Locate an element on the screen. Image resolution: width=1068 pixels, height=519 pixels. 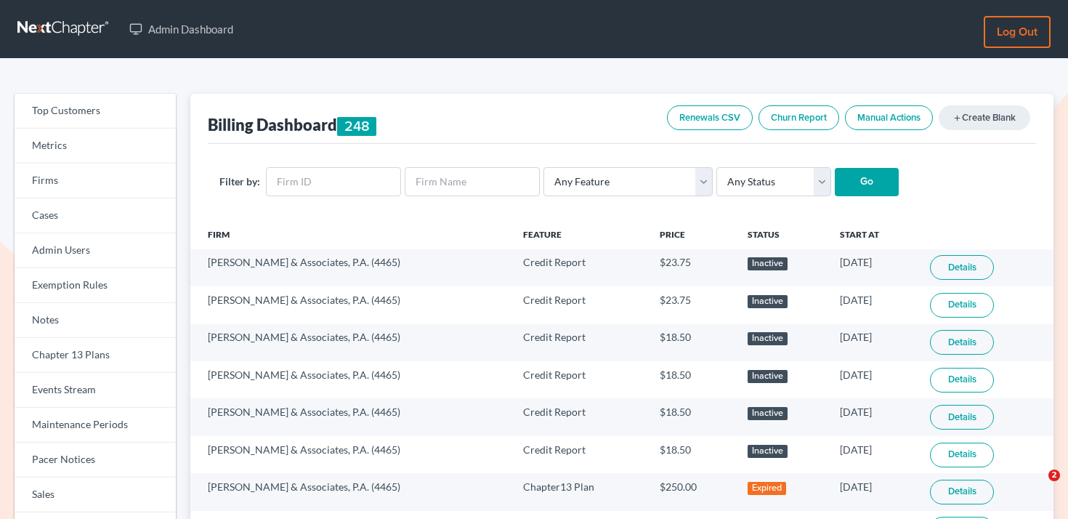
a: addCreate Blank is located at coordinates (984, 118).